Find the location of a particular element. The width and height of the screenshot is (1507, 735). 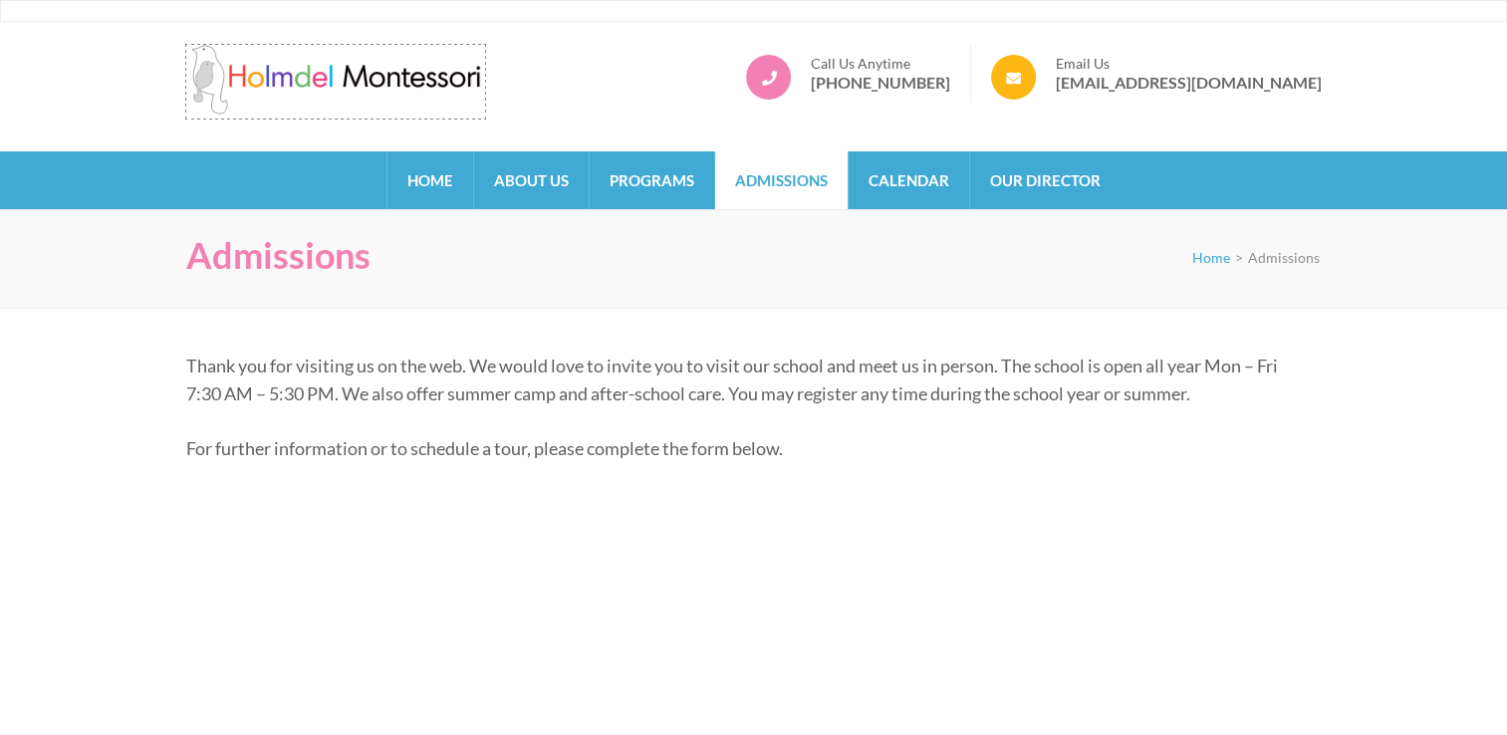

h1: Admissions is located at coordinates (278, 255).